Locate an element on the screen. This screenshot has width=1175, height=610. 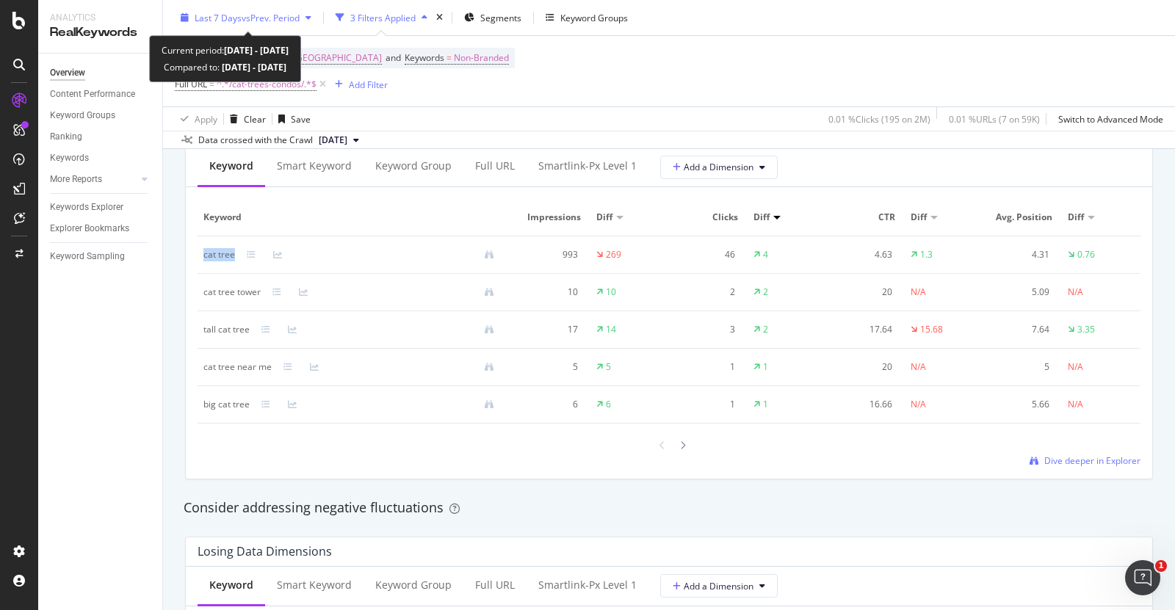
div: 14 is located at coordinates (611, 330).